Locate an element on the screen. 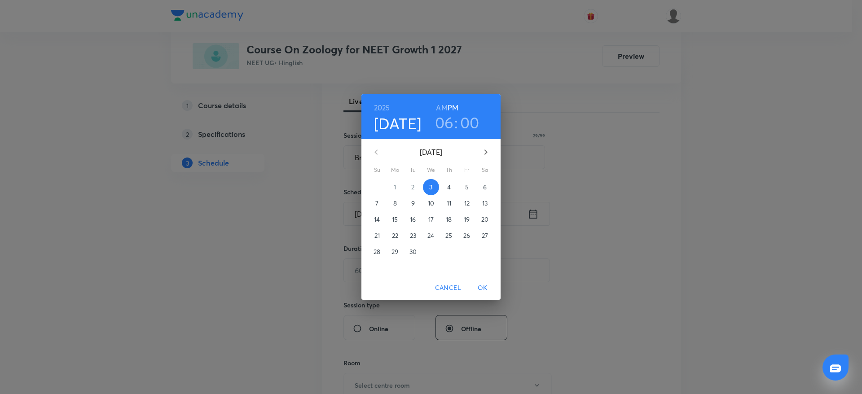  button: 17 is located at coordinates (431, 219).